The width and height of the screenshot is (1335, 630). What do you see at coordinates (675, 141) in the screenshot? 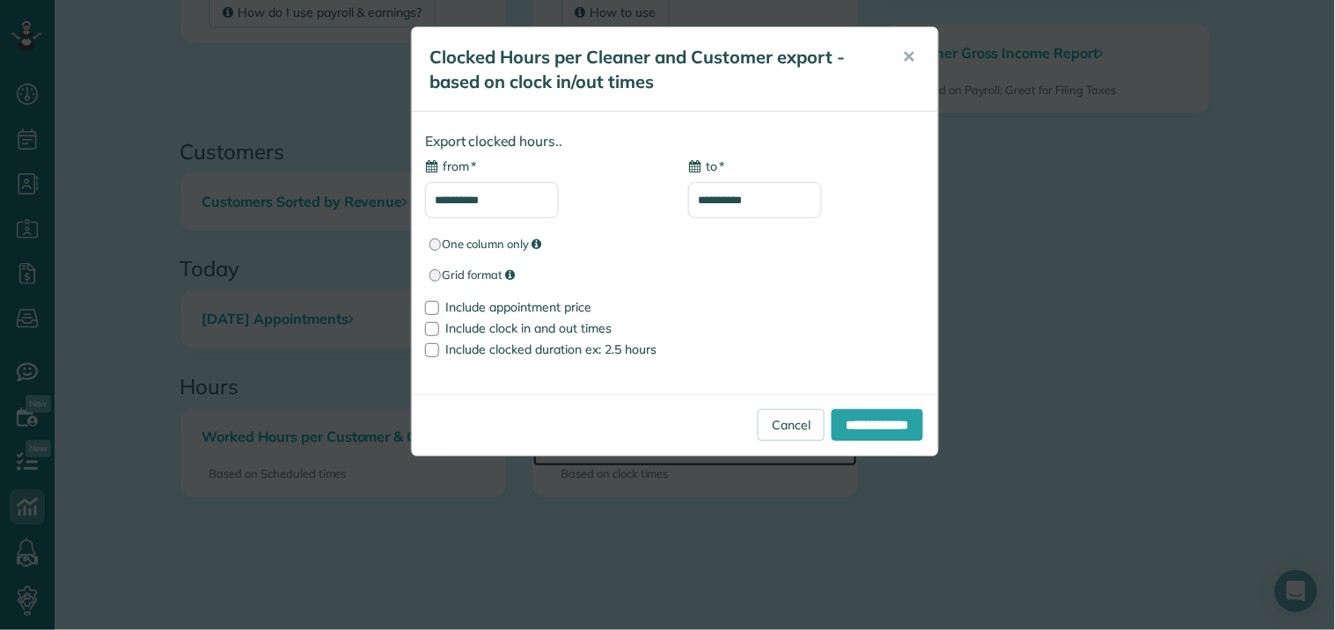
I see `h4: Export clocked hours..` at bounding box center [675, 141].